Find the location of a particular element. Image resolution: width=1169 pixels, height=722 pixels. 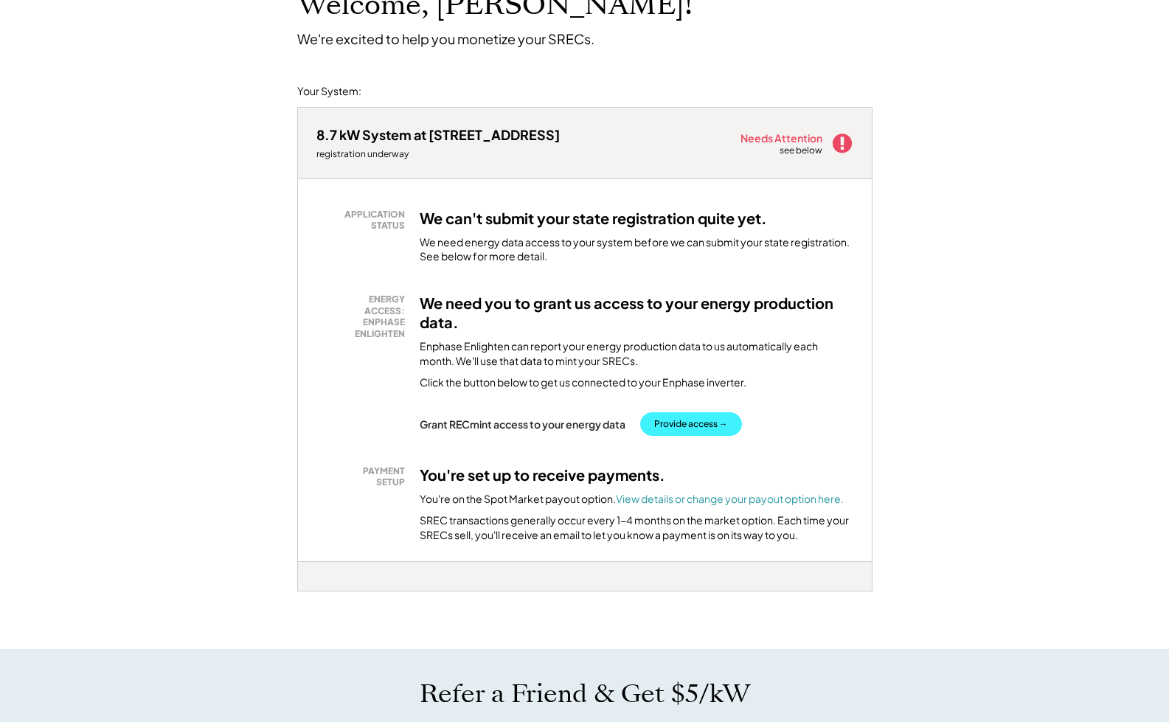

font: View details or change your payout option here. is located at coordinates (729, 499).